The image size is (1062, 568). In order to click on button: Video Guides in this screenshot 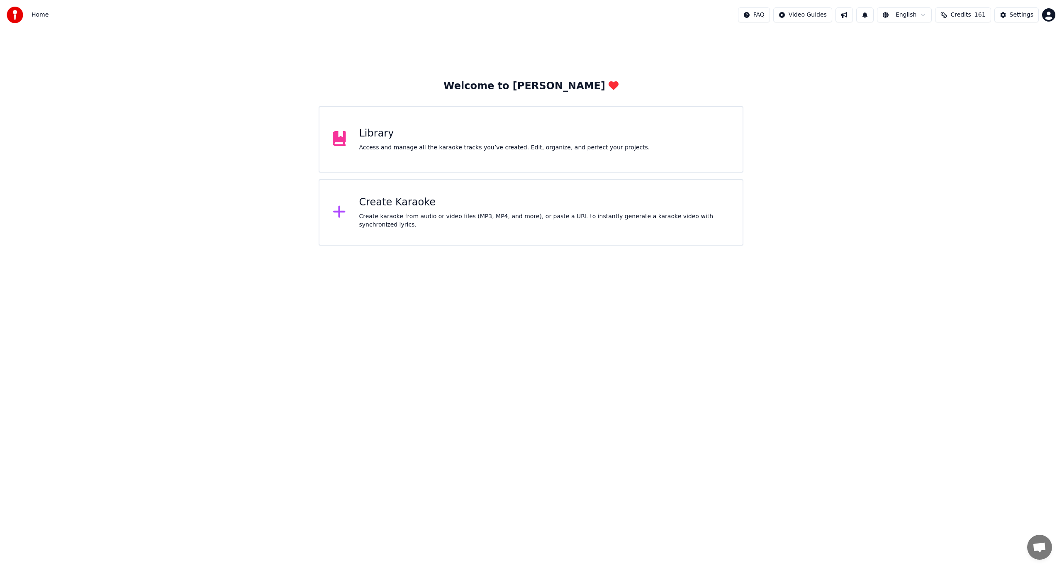, I will do `click(802, 15)`.